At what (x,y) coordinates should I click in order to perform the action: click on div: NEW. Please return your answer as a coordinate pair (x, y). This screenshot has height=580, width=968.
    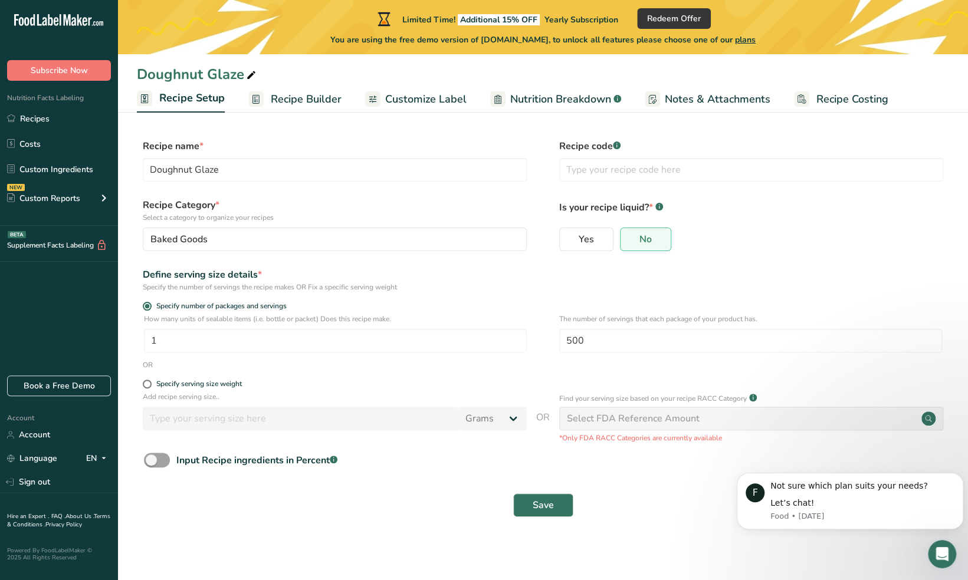
    Looking at the image, I should click on (16, 188).